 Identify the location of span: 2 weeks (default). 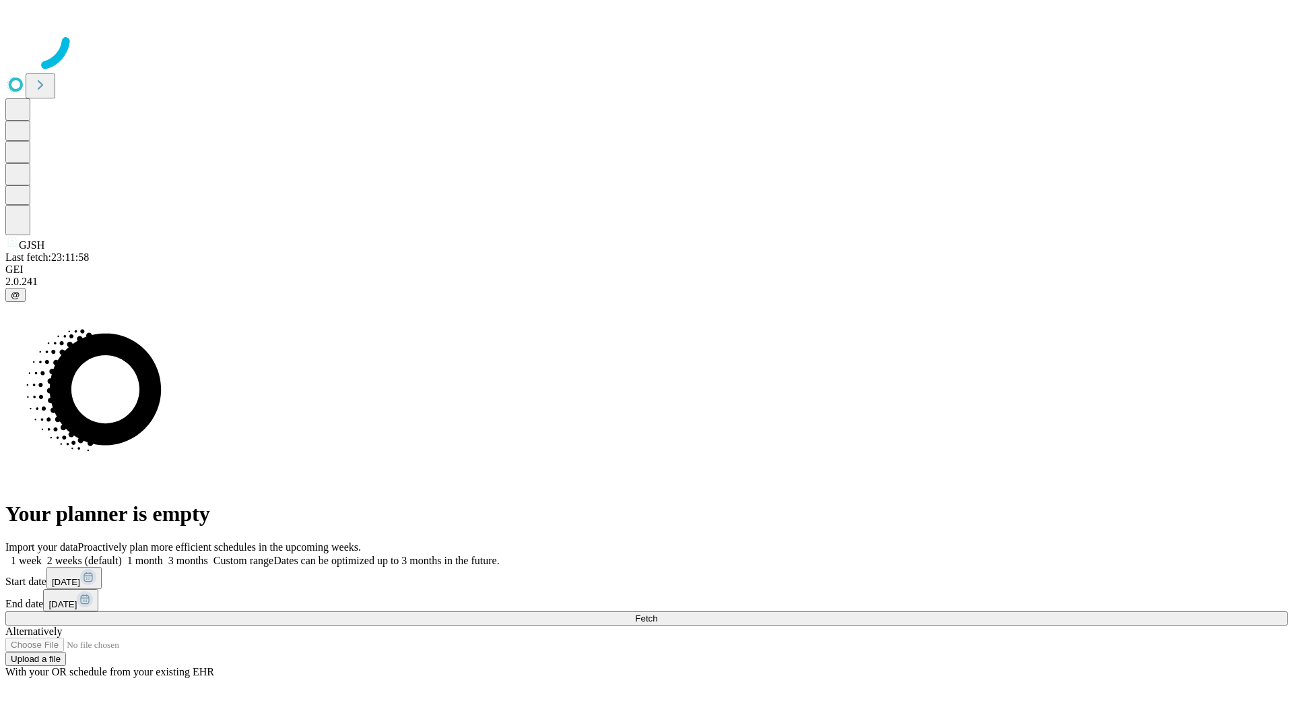
(84, 560).